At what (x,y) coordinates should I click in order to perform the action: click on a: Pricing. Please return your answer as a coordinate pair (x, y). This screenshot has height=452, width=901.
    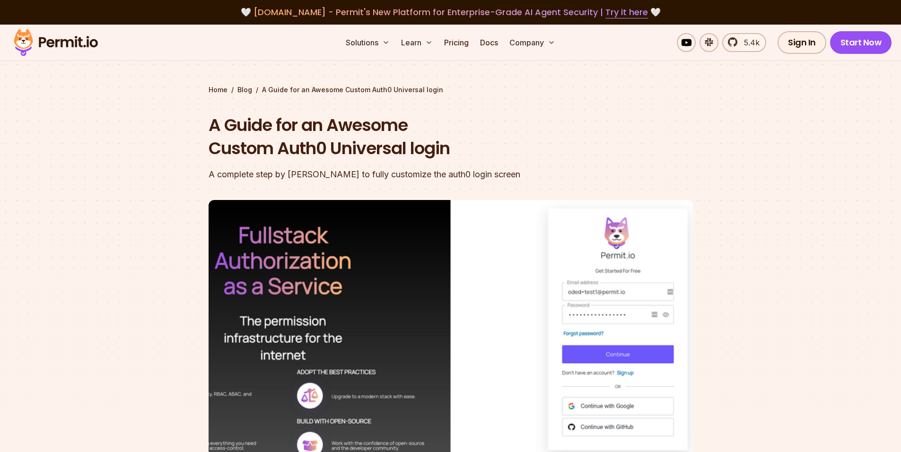
    Looking at the image, I should click on (456, 43).